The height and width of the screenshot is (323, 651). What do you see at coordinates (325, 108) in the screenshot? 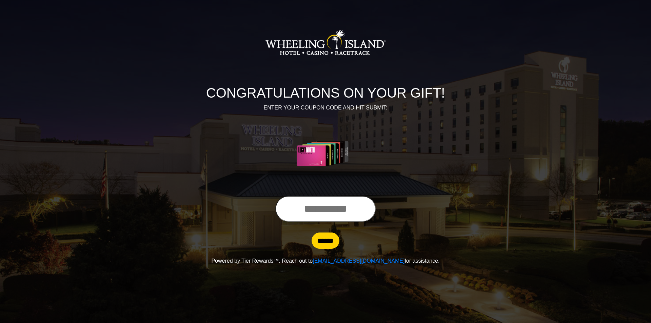
I see `p: ENTER YOUR COUPON CODE AND HIT SUBMIT:` at bounding box center [325, 108].